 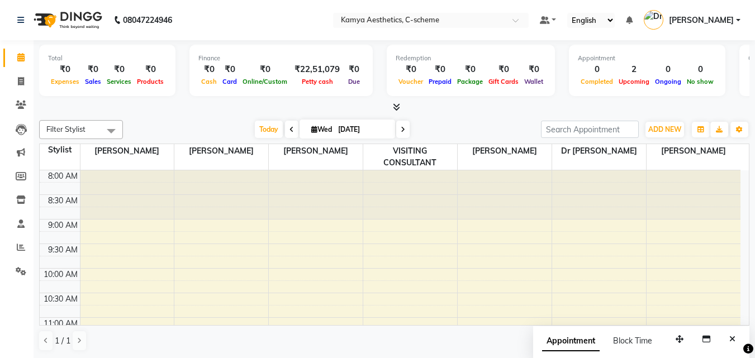 What do you see at coordinates (93, 82) in the screenshot?
I see `span: Sales` at bounding box center [93, 82].